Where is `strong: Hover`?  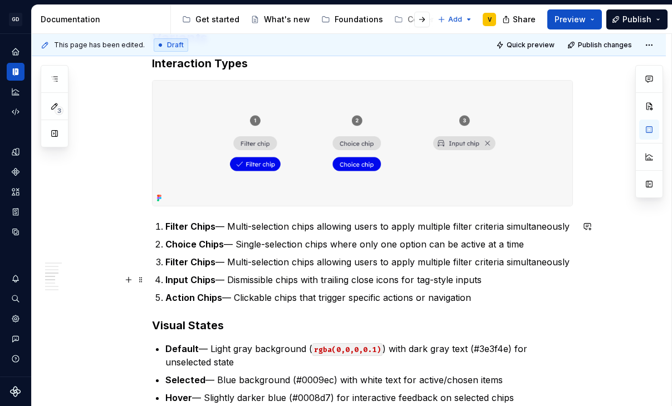 strong: Hover is located at coordinates (179, 398).